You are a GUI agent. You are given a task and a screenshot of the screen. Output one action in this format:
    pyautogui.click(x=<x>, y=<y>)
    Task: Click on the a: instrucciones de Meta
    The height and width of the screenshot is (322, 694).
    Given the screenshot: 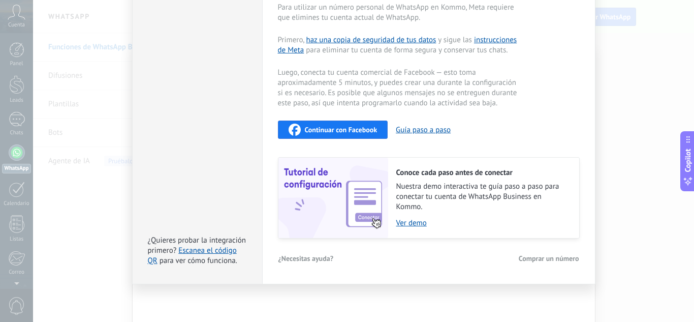 What is the action you would take?
    pyautogui.click(x=397, y=45)
    